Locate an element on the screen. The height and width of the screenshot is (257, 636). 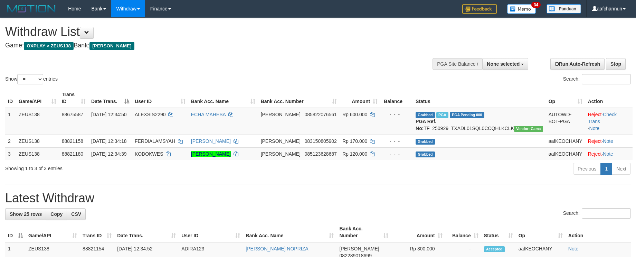
span: PGA Pending is located at coordinates (467, 115).